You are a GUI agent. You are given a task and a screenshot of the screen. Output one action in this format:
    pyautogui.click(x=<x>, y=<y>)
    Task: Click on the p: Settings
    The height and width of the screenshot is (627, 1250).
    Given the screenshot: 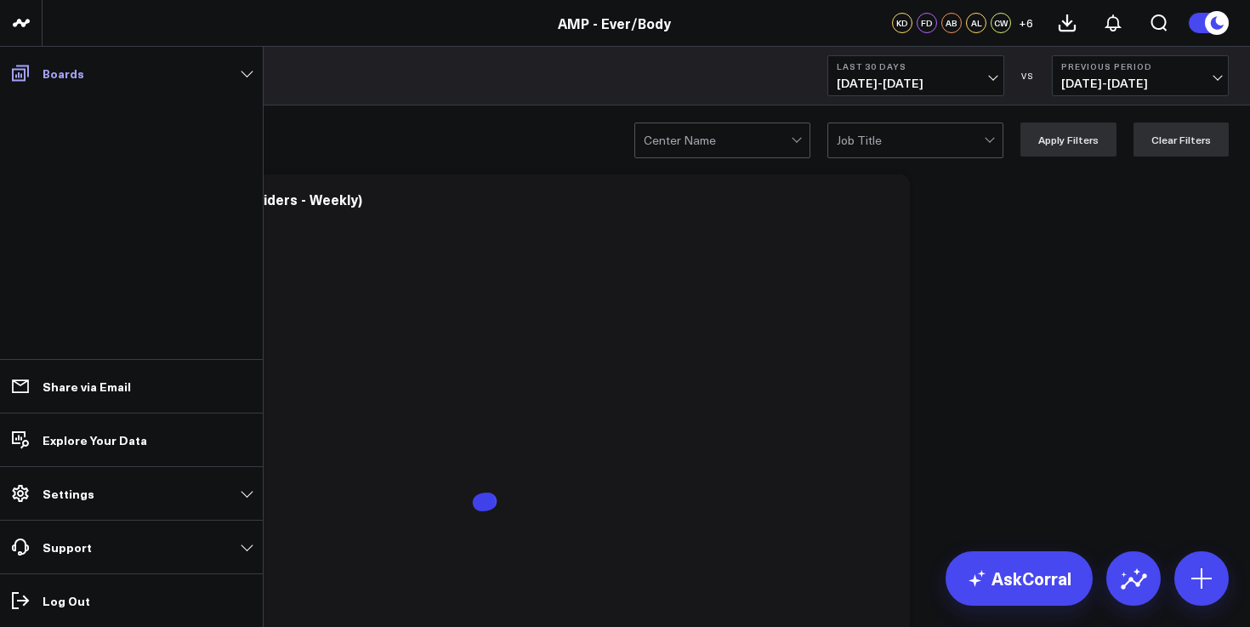 What is the action you would take?
    pyautogui.click(x=68, y=493)
    